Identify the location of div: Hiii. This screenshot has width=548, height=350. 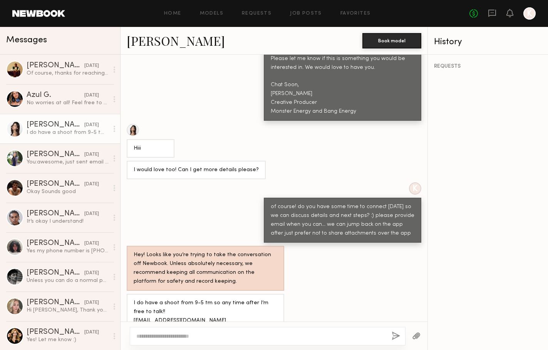
(150, 149).